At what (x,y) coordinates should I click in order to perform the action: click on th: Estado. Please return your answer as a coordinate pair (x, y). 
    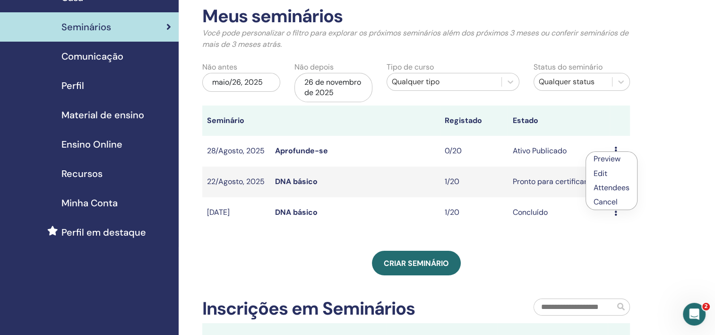
    Looking at the image, I should click on (558, 121).